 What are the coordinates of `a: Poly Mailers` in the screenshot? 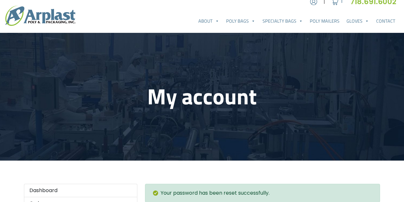 It's located at (324, 21).